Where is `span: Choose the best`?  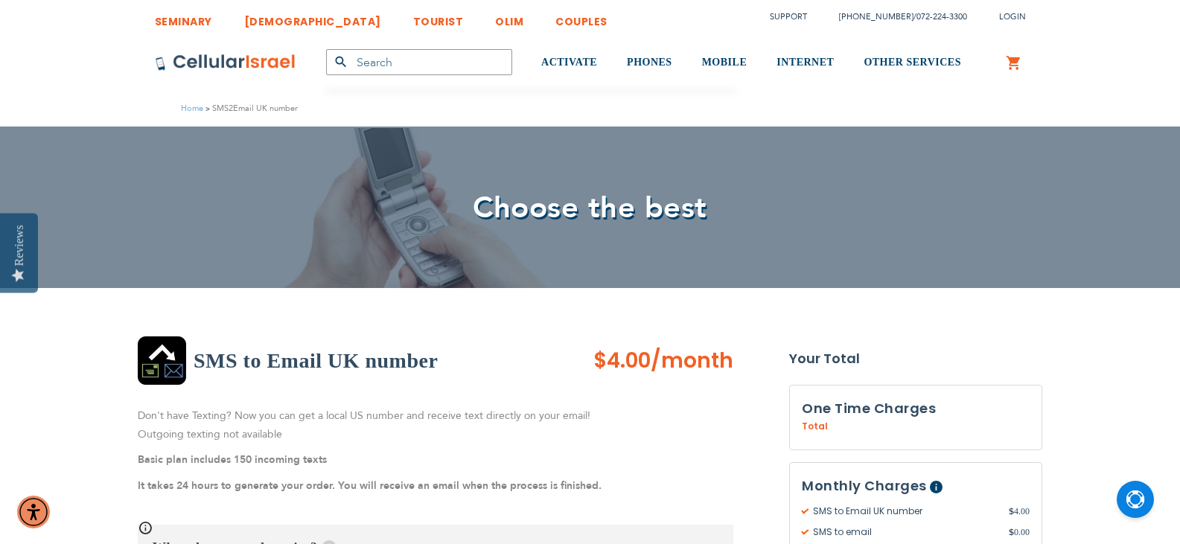 span: Choose the best is located at coordinates (590, 208).